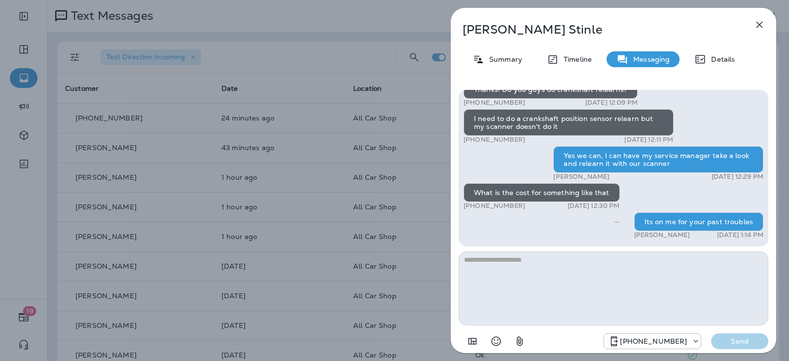  I want to click on p: Details, so click(721, 59).